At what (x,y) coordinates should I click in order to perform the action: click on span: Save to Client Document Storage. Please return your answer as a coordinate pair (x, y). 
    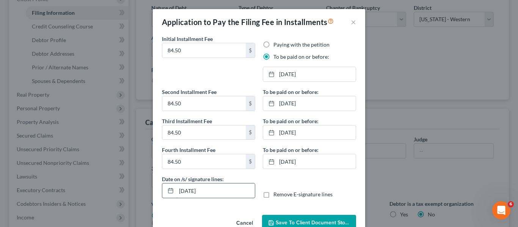
    Looking at the image, I should click on (316, 223).